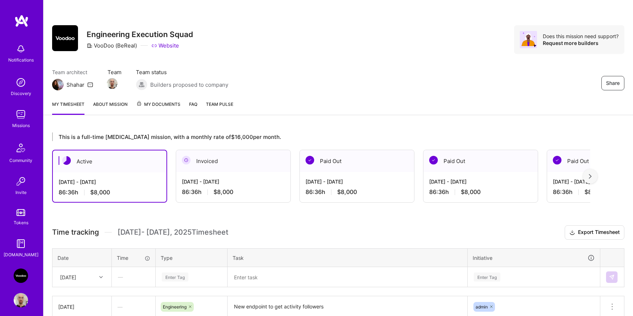 The height and width of the screenshot is (316, 633). What do you see at coordinates (21, 192) in the screenshot?
I see `div: Invite` at bounding box center [21, 192].